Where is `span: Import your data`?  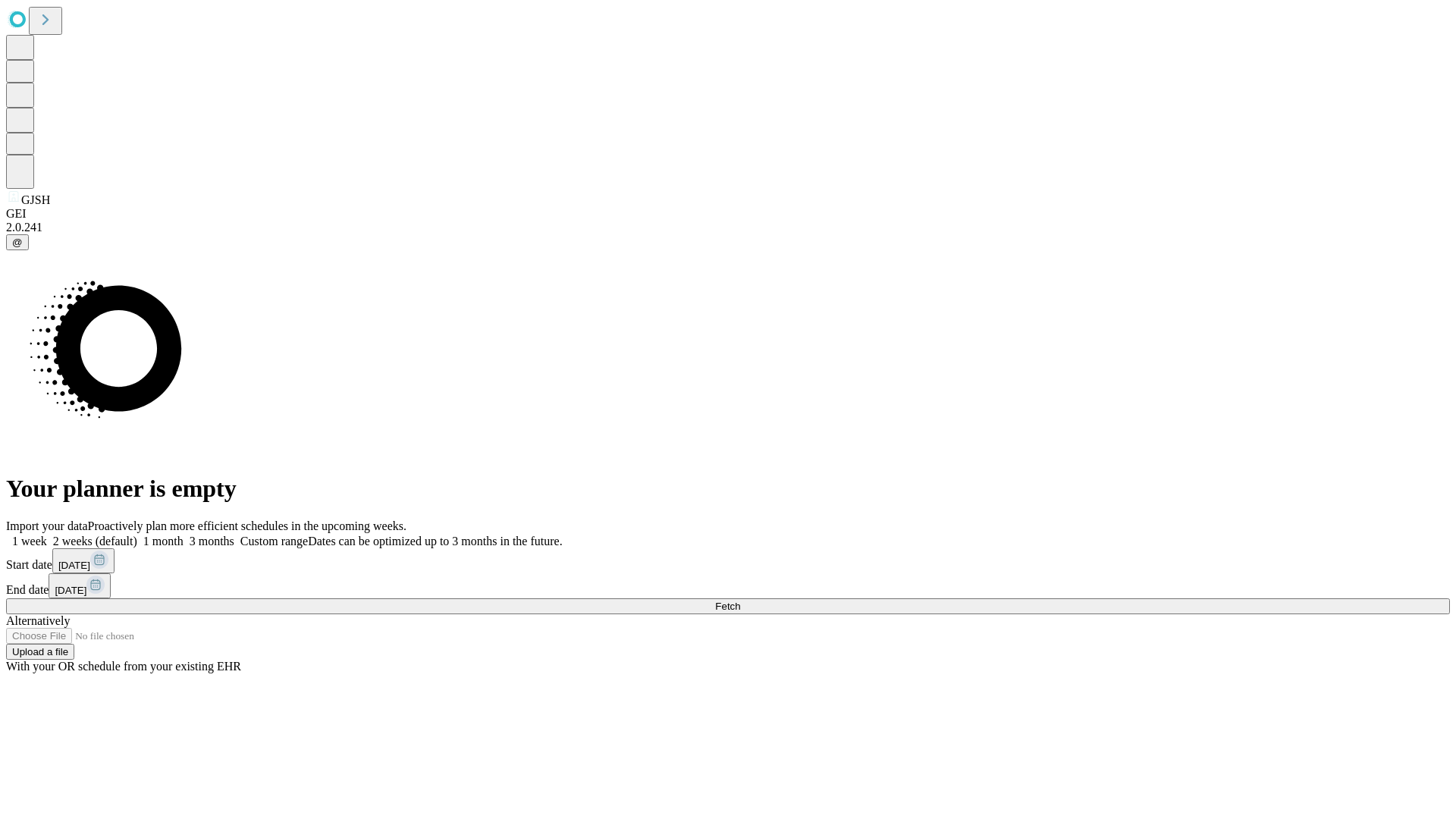
span: Import your data is located at coordinates (47, 526).